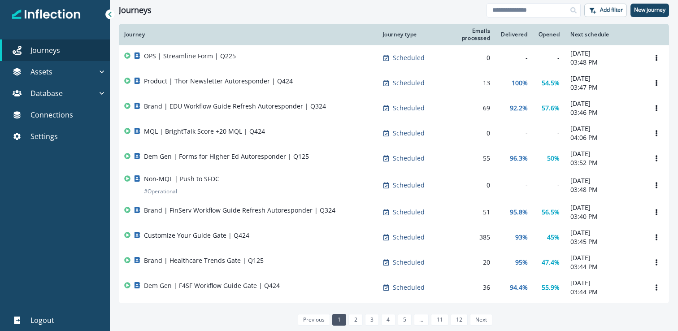 This screenshot has width=678, height=331. What do you see at coordinates (47, 93) in the screenshot?
I see `p: Database` at bounding box center [47, 93].